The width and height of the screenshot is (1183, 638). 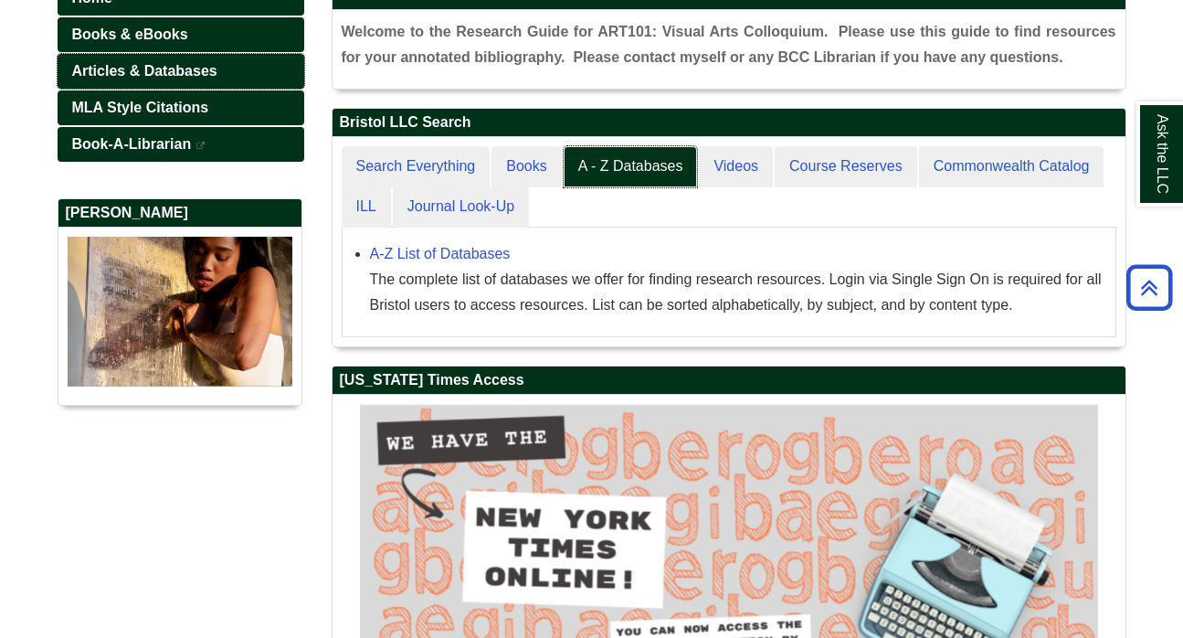 I want to click on a: Books, so click(x=526, y=166).